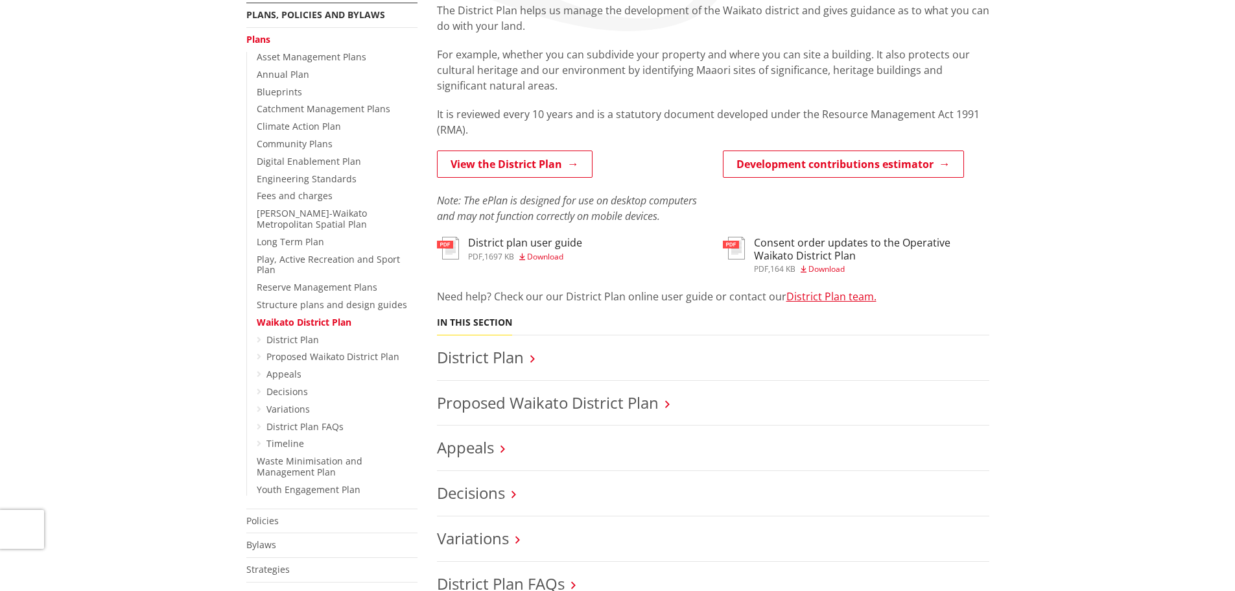 The height and width of the screenshot is (591, 1235). I want to click on a: Youth Engagement Plan, so click(309, 489).